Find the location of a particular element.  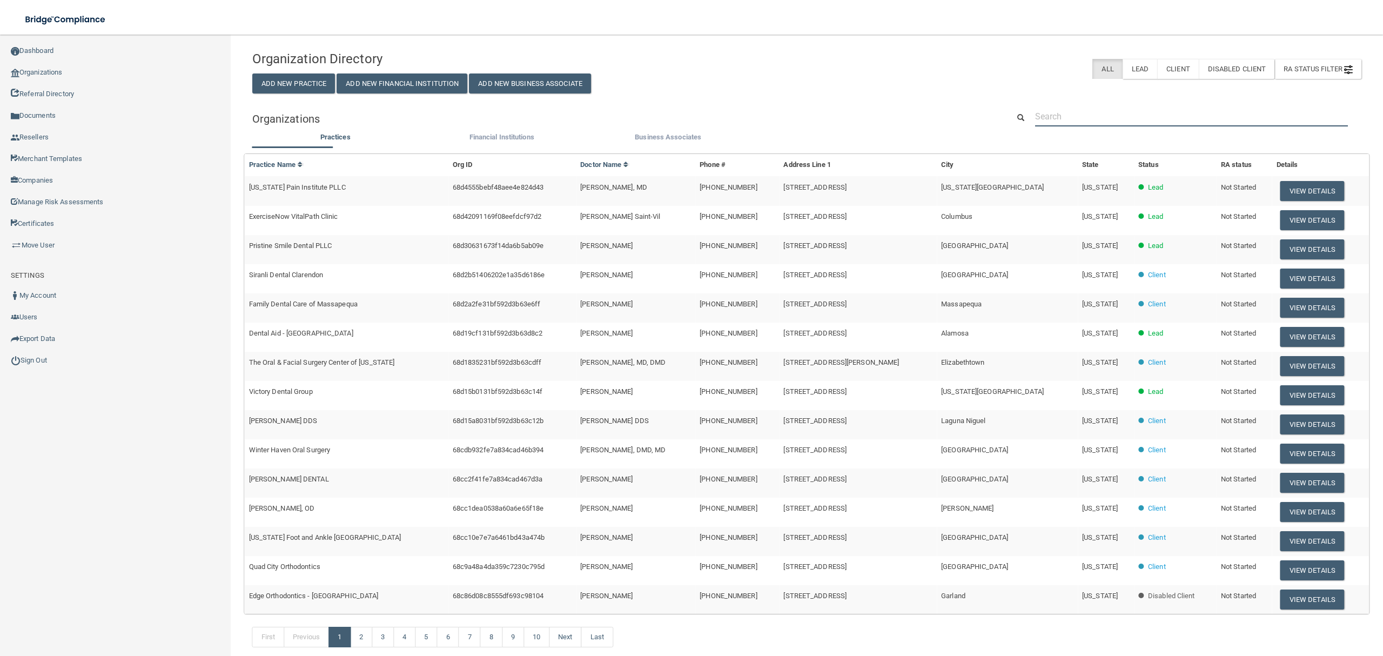

span: 68d2a2fe31bf592d3b63e6ff is located at coordinates (496, 304).